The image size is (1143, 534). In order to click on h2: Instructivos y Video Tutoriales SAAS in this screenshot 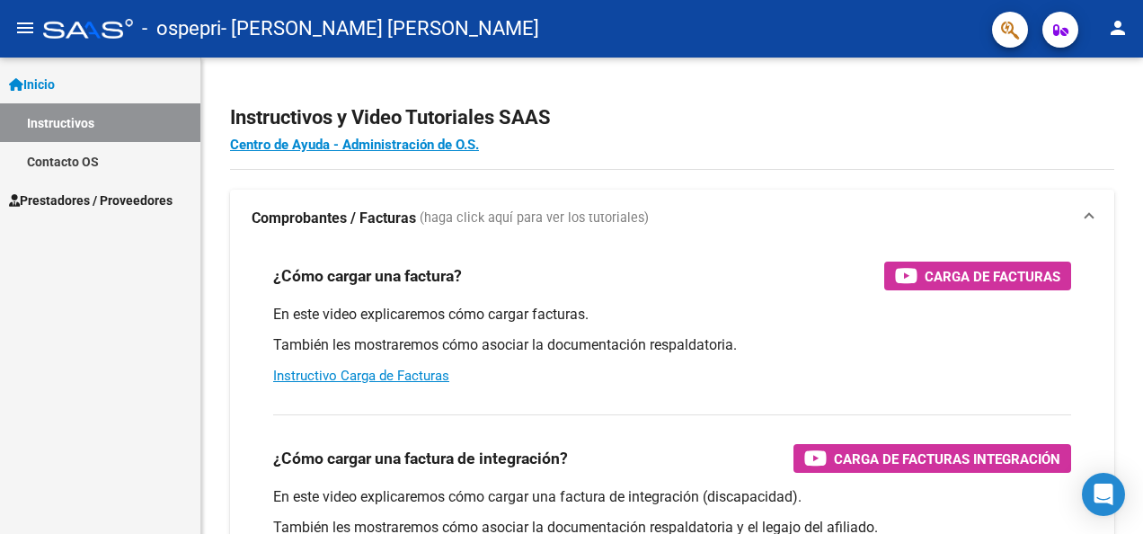, I will do `click(672, 118)`.